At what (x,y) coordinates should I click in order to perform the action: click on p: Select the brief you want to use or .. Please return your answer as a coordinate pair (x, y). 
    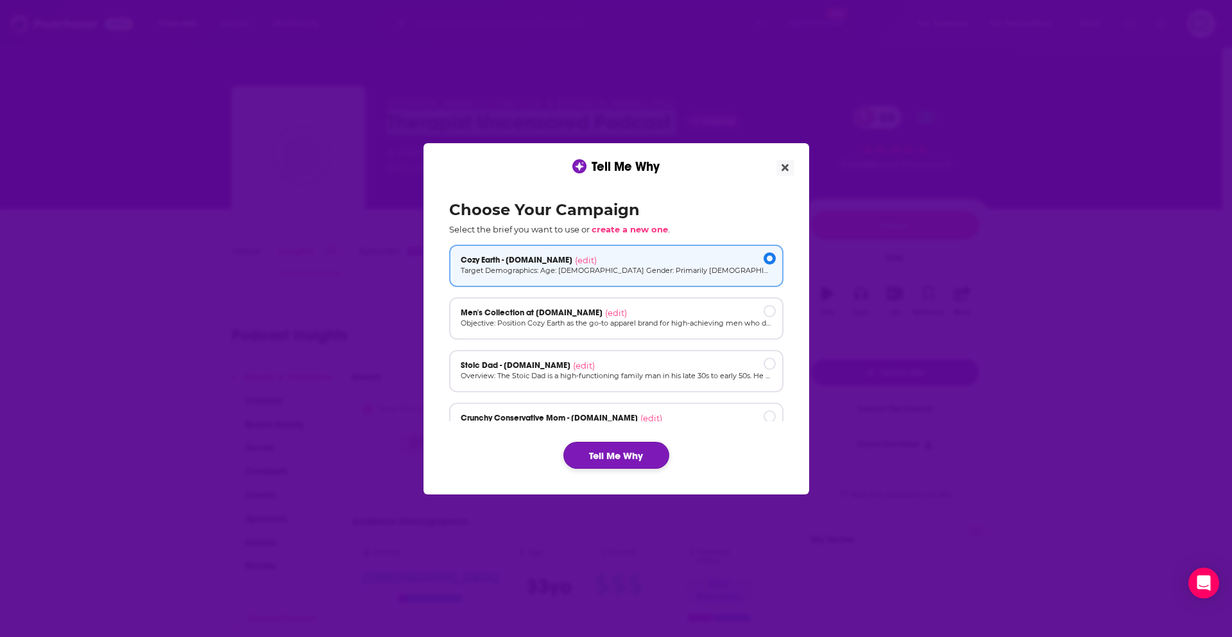
    Looking at the image, I should click on (616, 229).